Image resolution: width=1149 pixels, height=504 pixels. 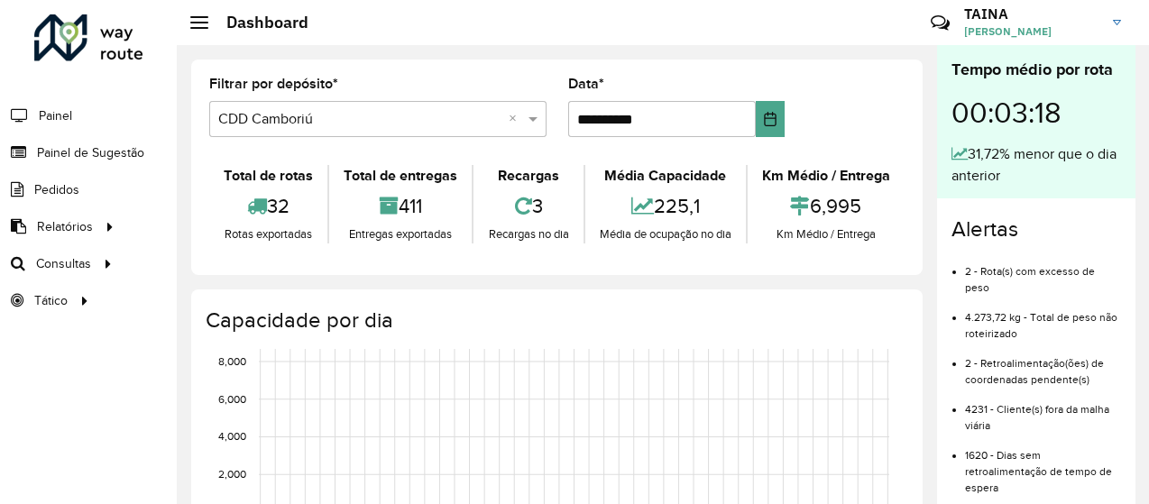 What do you see at coordinates (1032, 14) in the screenshot?
I see `h3: TAINA` at bounding box center [1032, 14].